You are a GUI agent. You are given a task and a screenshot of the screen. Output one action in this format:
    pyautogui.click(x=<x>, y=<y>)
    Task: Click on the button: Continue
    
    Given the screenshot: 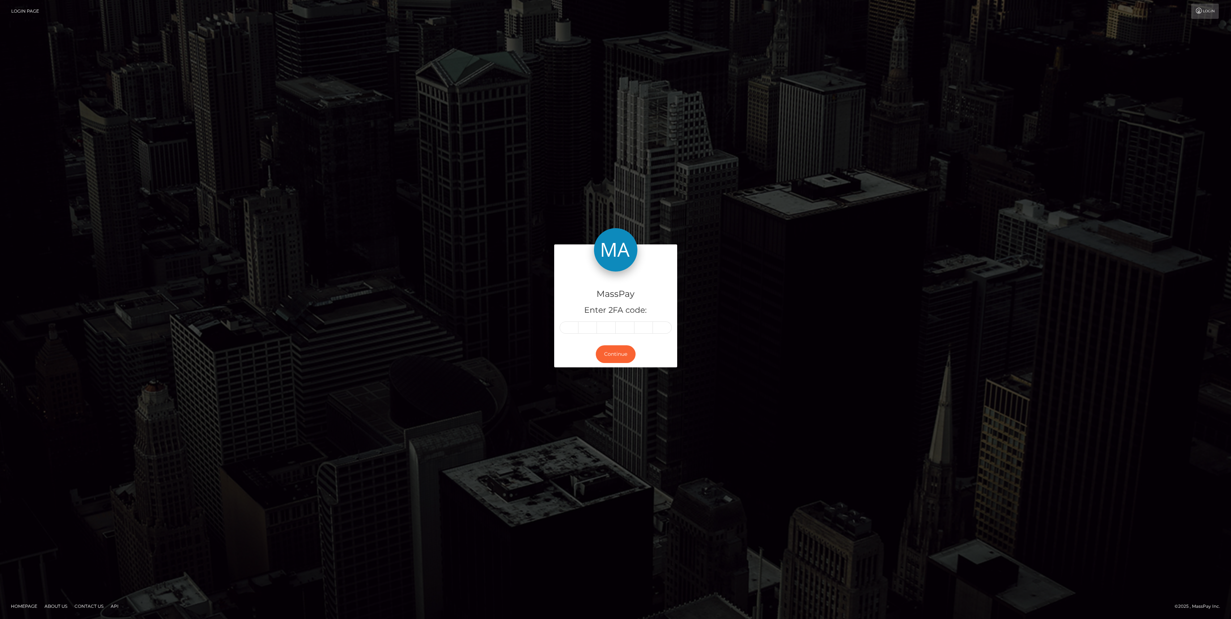 What is the action you would take?
    pyautogui.click(x=616, y=354)
    